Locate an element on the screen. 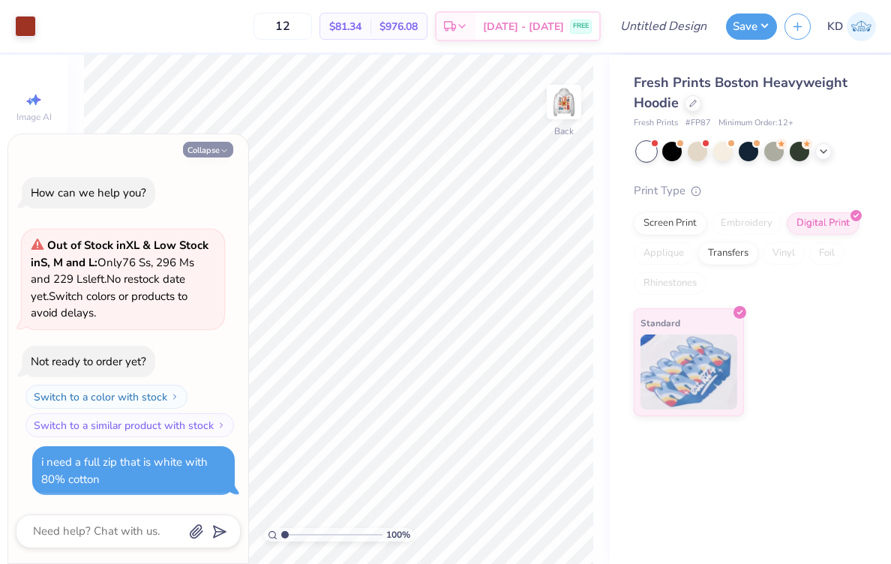  span: # FP87 is located at coordinates (698, 123).